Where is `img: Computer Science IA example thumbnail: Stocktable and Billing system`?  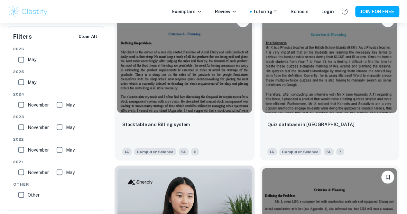 img: Computer Science IA example thumbnail: Stocktable and Billing system is located at coordinates (184, 62).